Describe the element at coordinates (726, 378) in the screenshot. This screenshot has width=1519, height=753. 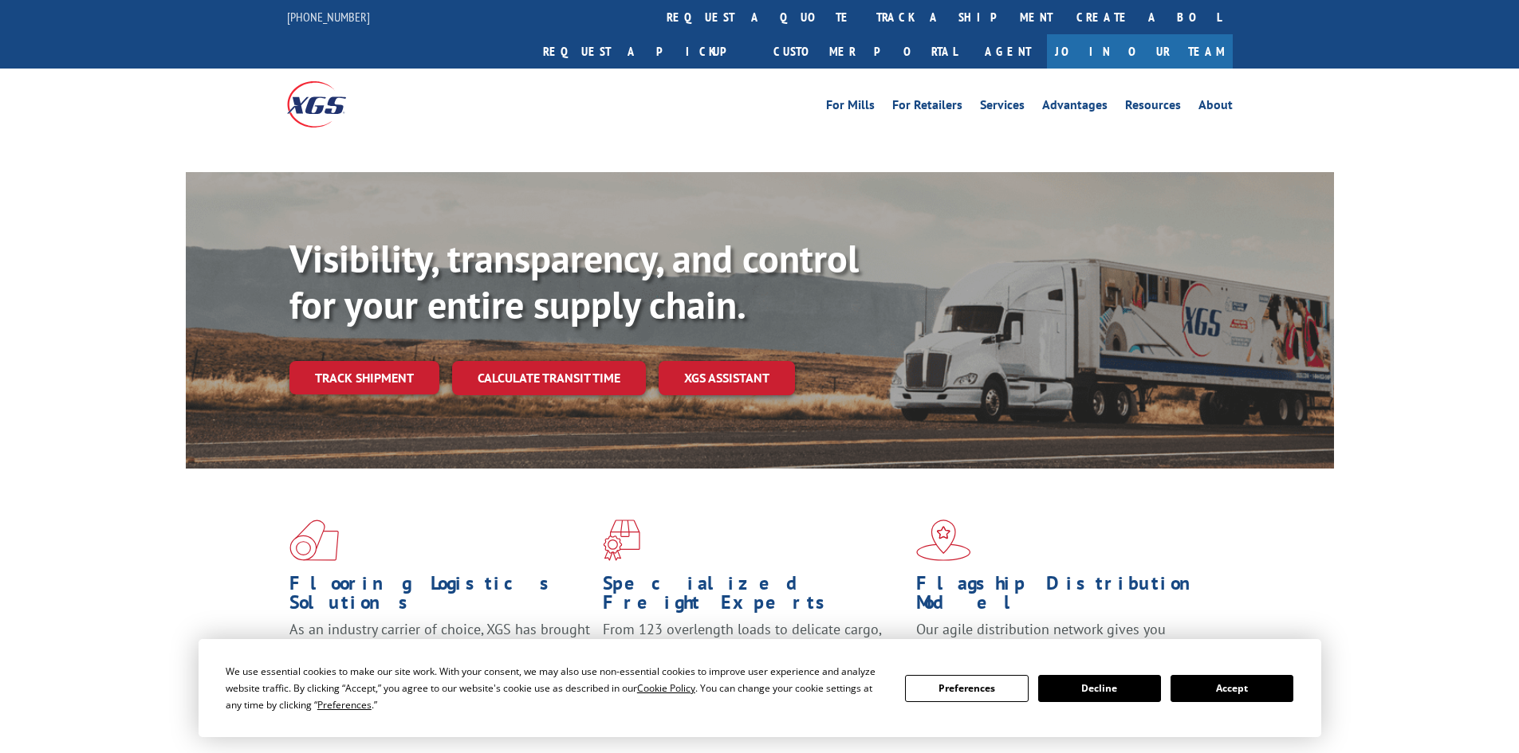
I see `a: XGS ASSISTANT` at that location.